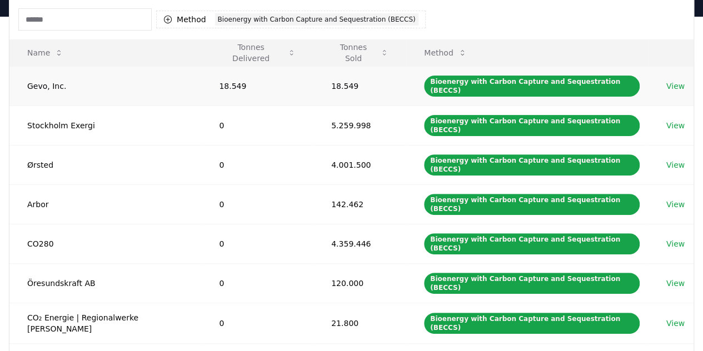 Image resolution: width=703 pixels, height=351 pixels. I want to click on button: Method, so click(445, 53).